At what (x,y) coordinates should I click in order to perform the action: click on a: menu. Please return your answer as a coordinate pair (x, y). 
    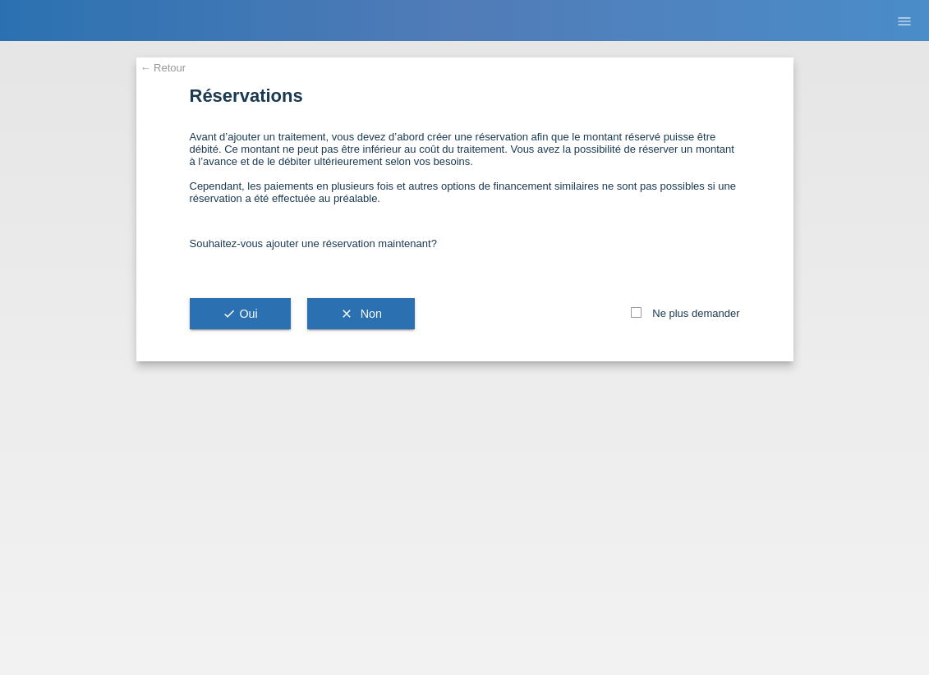
    Looking at the image, I should click on (904, 21).